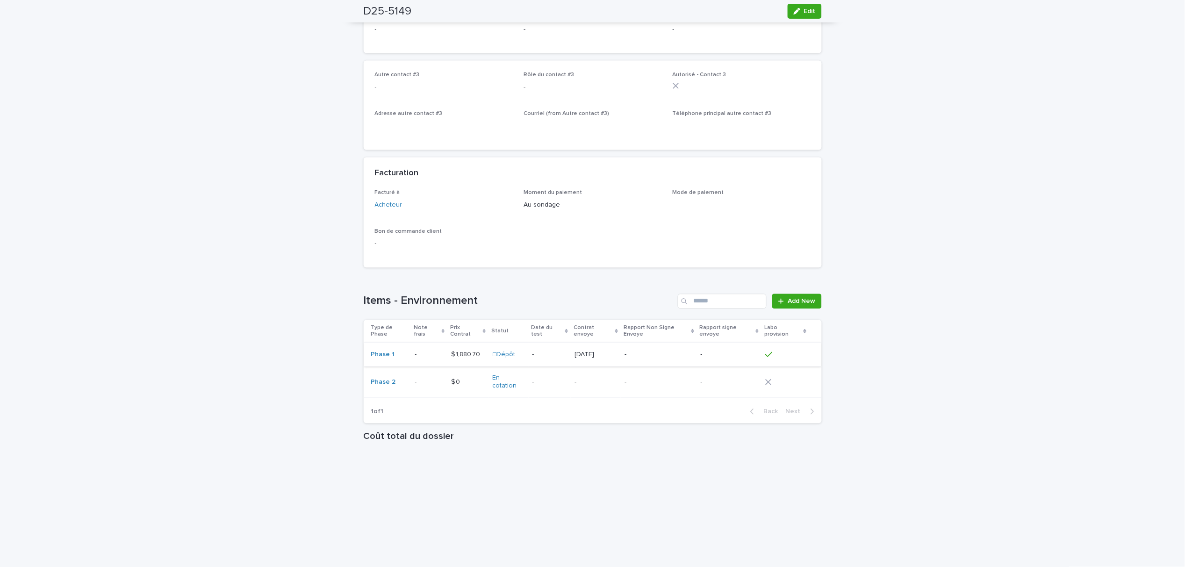 The width and height of the screenshot is (1185, 567). Describe the element at coordinates (592, 205) in the screenshot. I see `p: Au sondage` at that location.